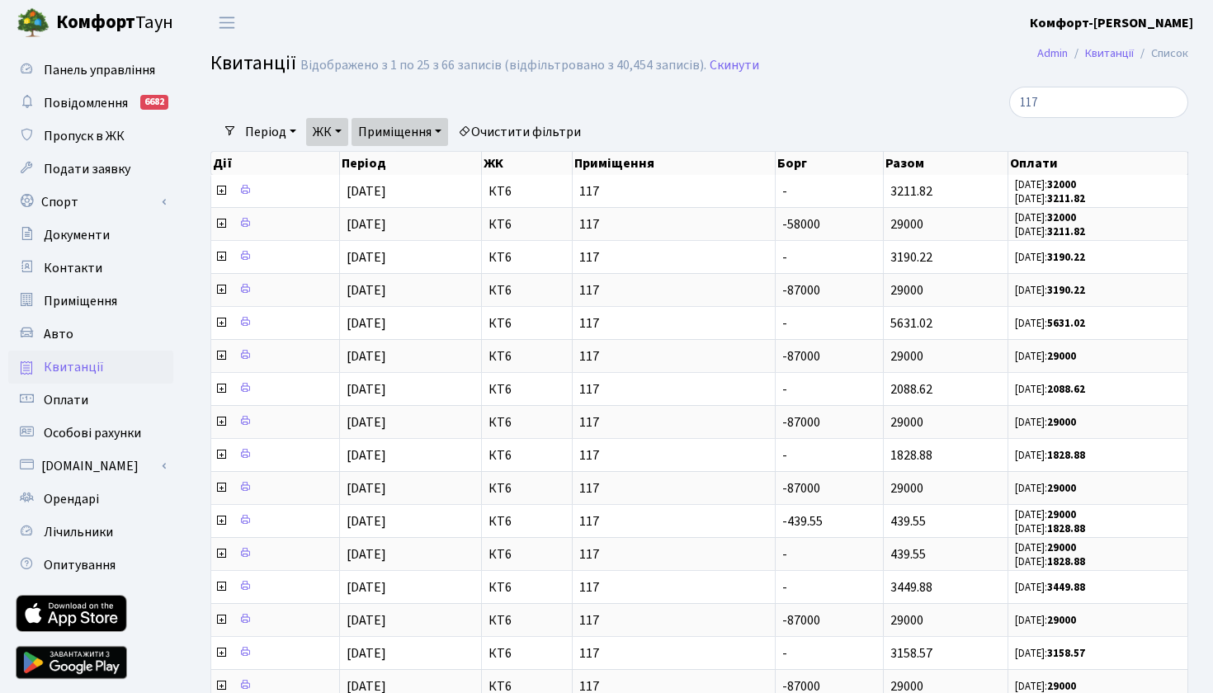 The image size is (1213, 693). I want to click on span: Оплати, so click(66, 400).